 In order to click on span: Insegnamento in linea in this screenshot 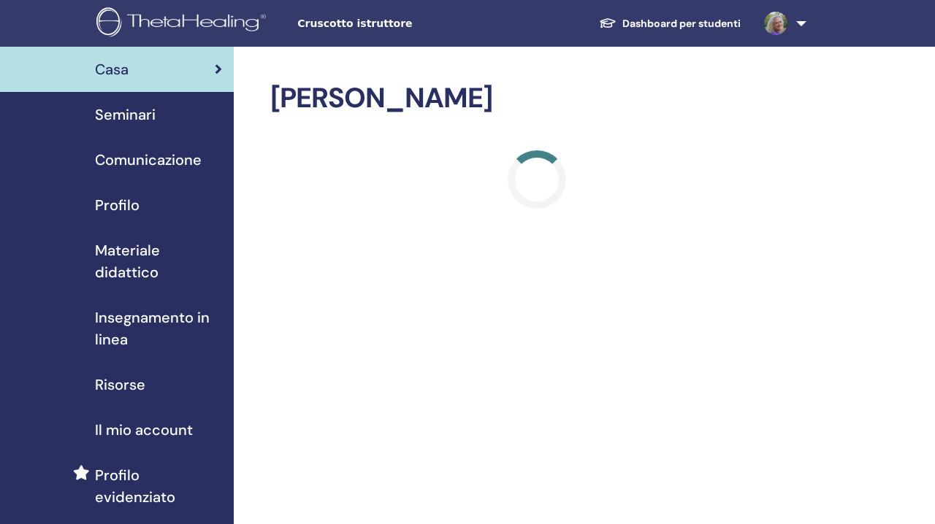, I will do `click(158, 329)`.